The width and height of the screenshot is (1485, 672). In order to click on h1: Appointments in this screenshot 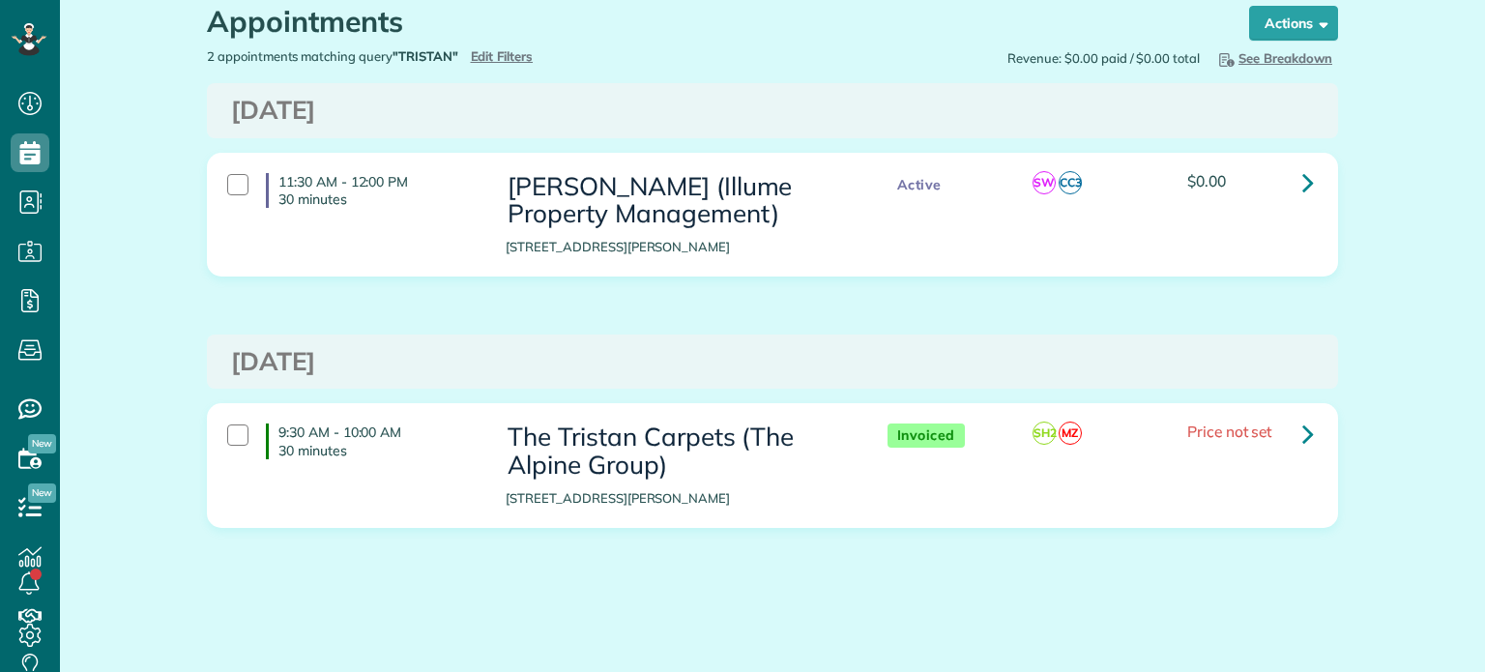, I will do `click(710, 21)`.